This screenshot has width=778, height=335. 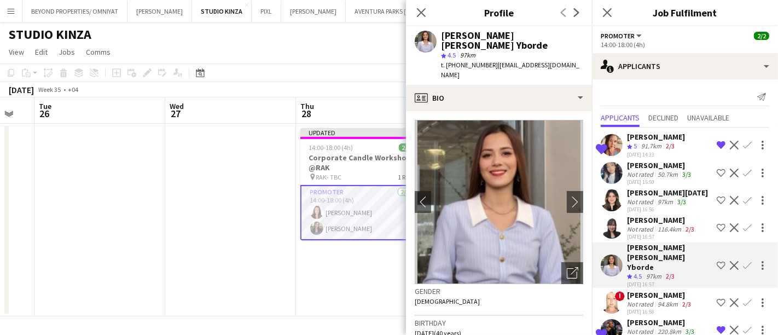 I want to click on div: Open photos pop-in, so click(x=572, y=273).